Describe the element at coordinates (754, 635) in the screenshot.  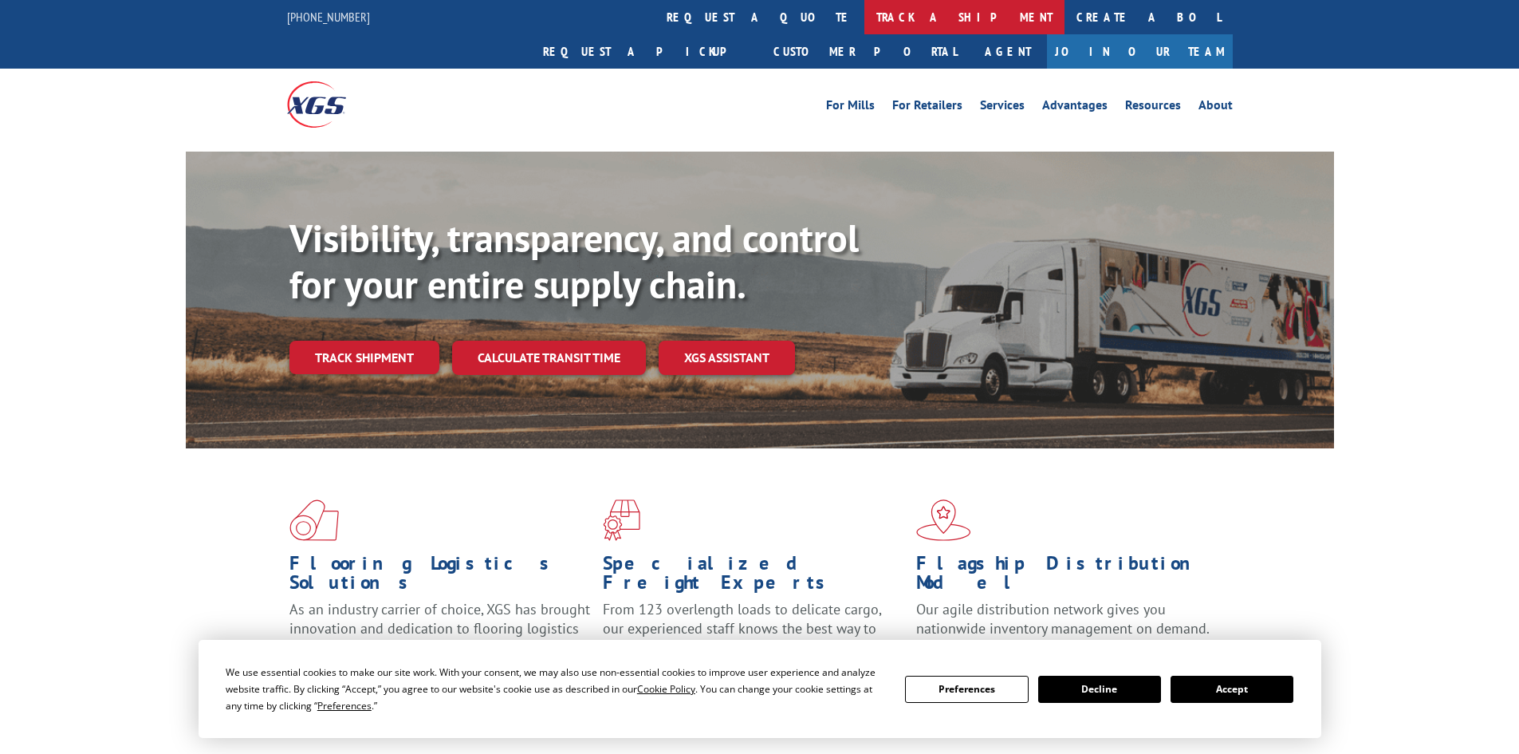
I see `p: From 123 overlength loads to delicate cargo, our experienced staff knows the best way to move you...` at that location.